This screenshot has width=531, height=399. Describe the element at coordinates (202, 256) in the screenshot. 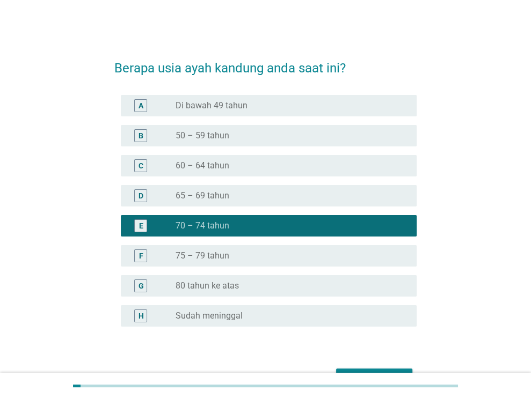

I see `label: 75 – 79 tahun` at that location.